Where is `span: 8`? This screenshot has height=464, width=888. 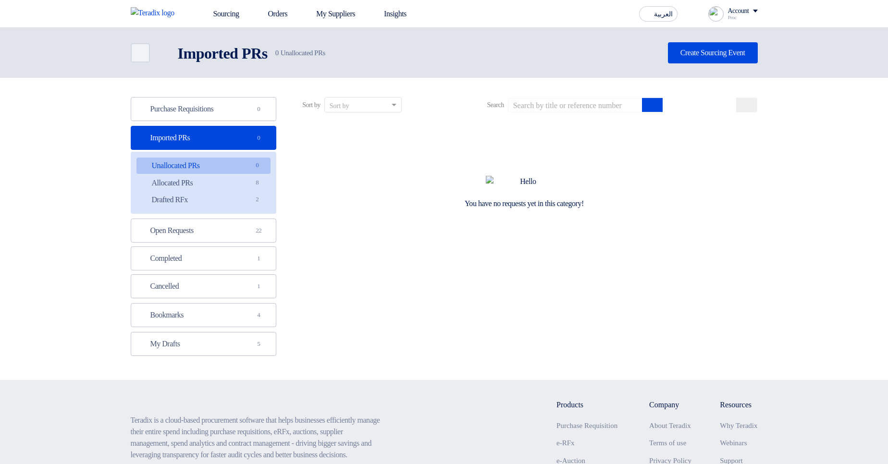
span: 8 is located at coordinates (257, 183).